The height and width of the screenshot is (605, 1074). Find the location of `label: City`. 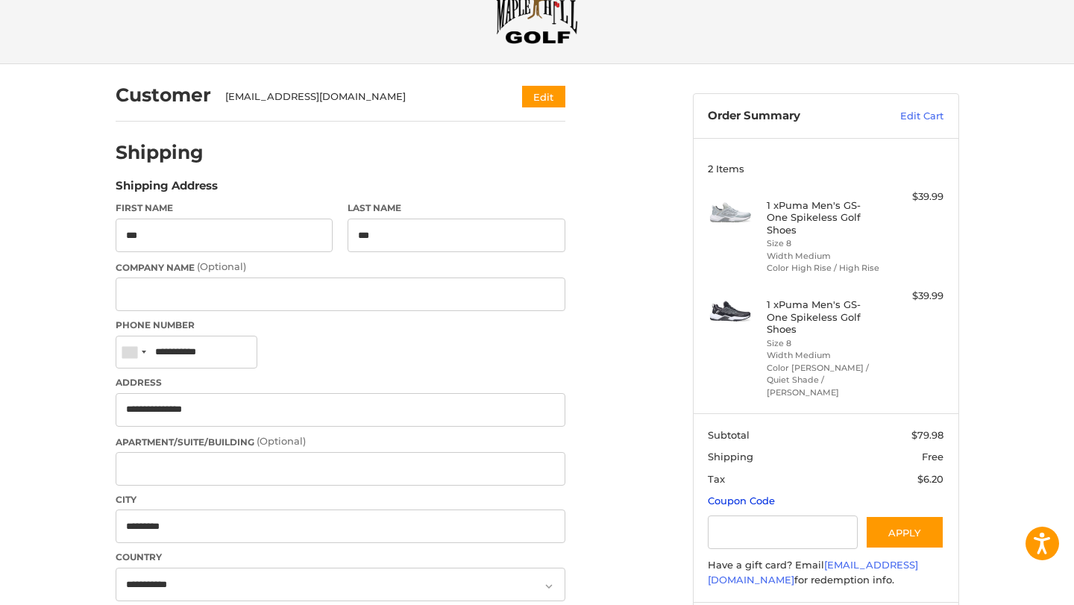

label: City is located at coordinates (340, 500).